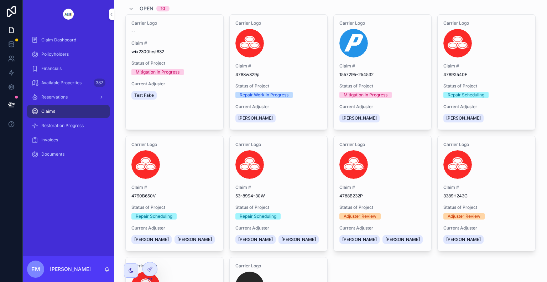 This screenshot has width=547, height=282. I want to click on a: Reservations, so click(68, 97).